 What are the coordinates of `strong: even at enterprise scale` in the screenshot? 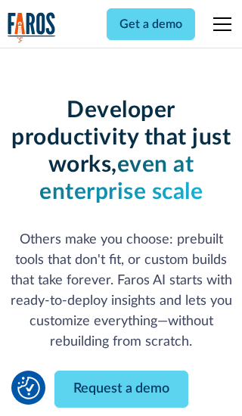 It's located at (121, 179).